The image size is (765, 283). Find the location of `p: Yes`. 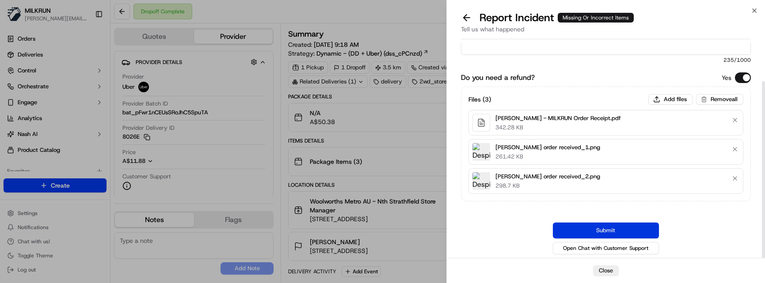

p: Yes is located at coordinates (726, 78).